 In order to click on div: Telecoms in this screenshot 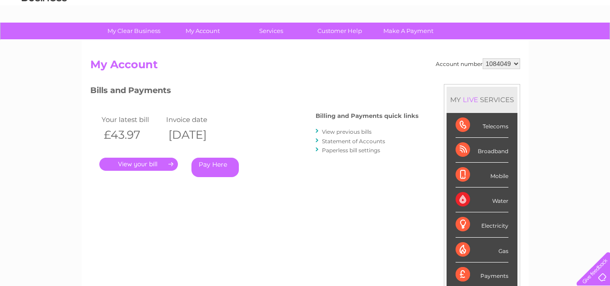, I will do `click(482, 125)`.